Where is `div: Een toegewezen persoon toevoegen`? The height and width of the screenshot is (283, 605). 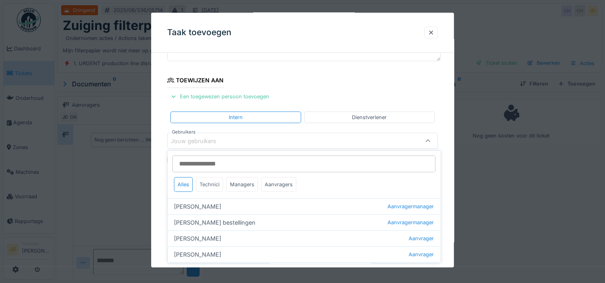
div: Een toegewezen persoon toevoegen is located at coordinates (220, 96).